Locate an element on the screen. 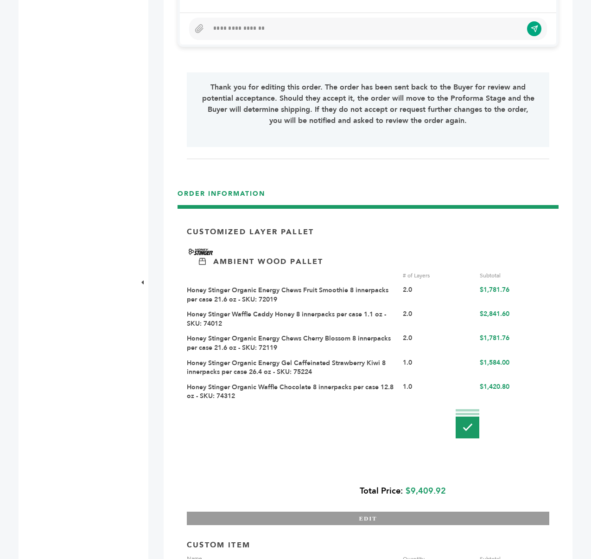  div: # of Layers is located at coordinates (438, 275).